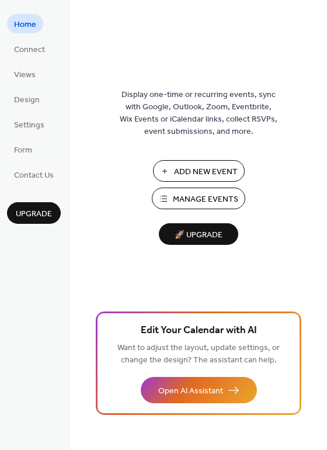  Describe the element at coordinates (34, 214) in the screenshot. I see `span: Upgrade` at that location.